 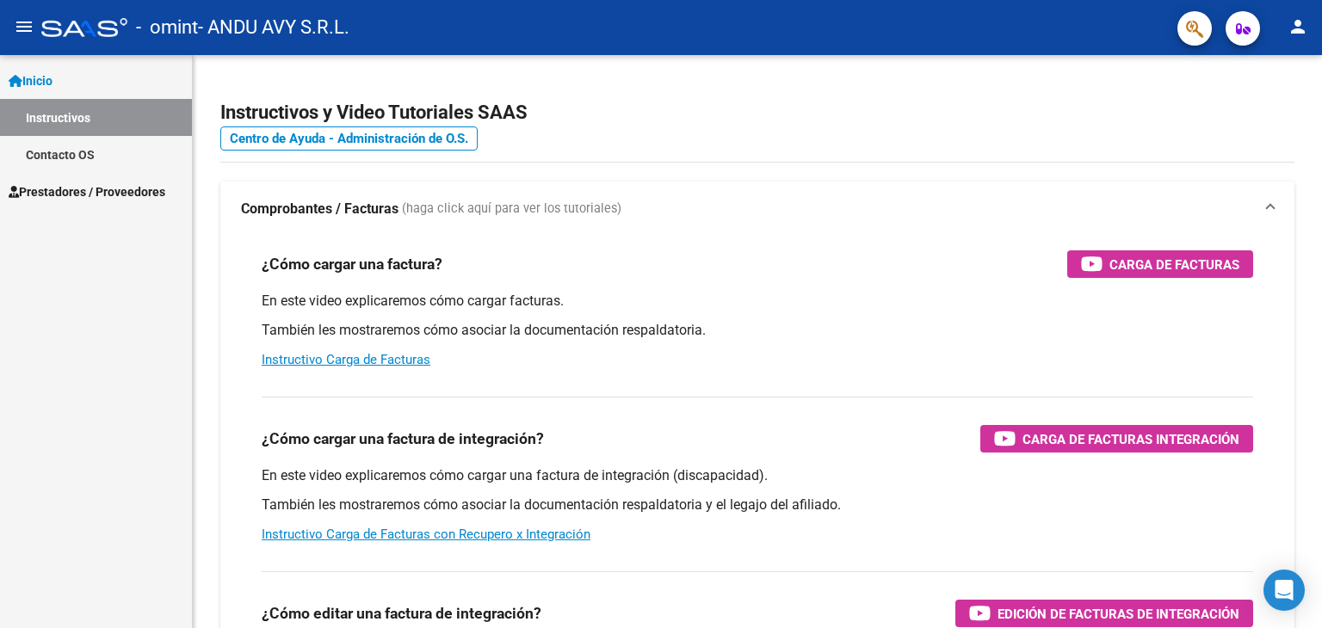 What do you see at coordinates (757, 505) in the screenshot?
I see `p: También les mostraremos cómo asociar la documentación respaldatoria y el legajo del afiliado.` at bounding box center [757, 505].